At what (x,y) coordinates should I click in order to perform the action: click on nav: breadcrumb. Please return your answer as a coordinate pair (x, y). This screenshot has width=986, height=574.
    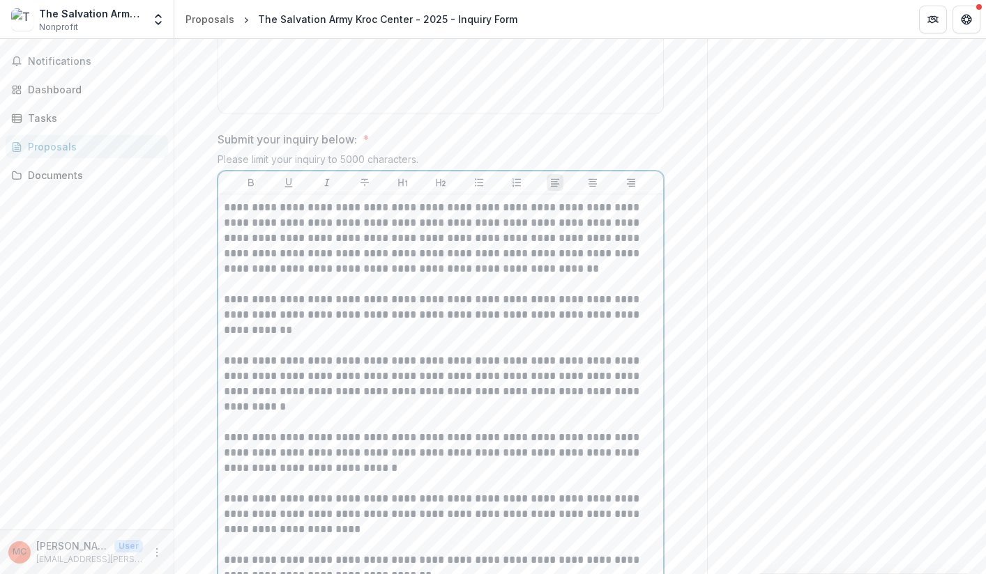
    Looking at the image, I should click on (351, 19).